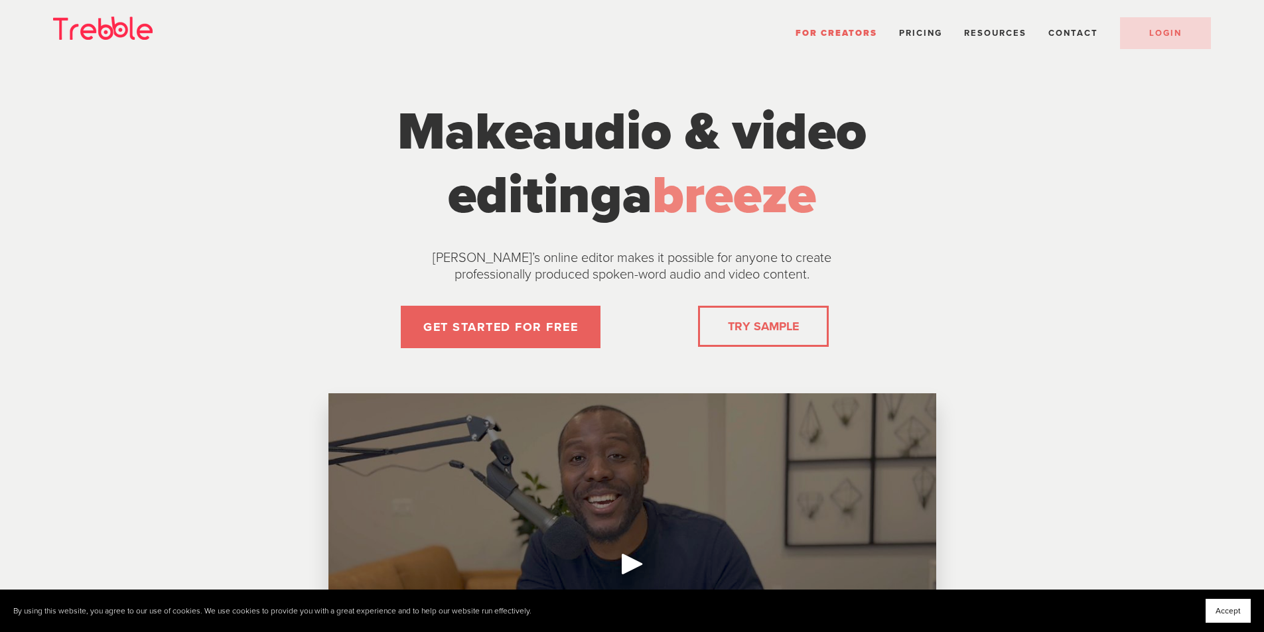 The height and width of the screenshot is (632, 1264). Describe the element at coordinates (836, 33) in the screenshot. I see `span: For Creators` at that location.